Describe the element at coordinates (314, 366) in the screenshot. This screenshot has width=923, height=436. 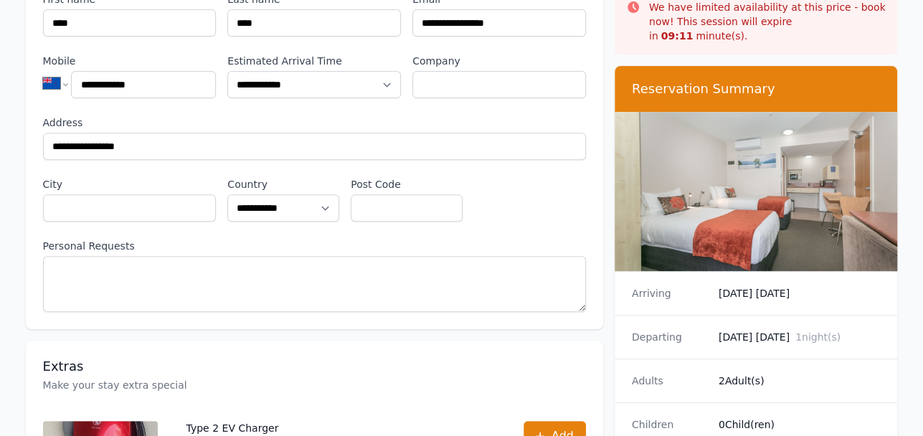
I see `h3: Extras` at that location.